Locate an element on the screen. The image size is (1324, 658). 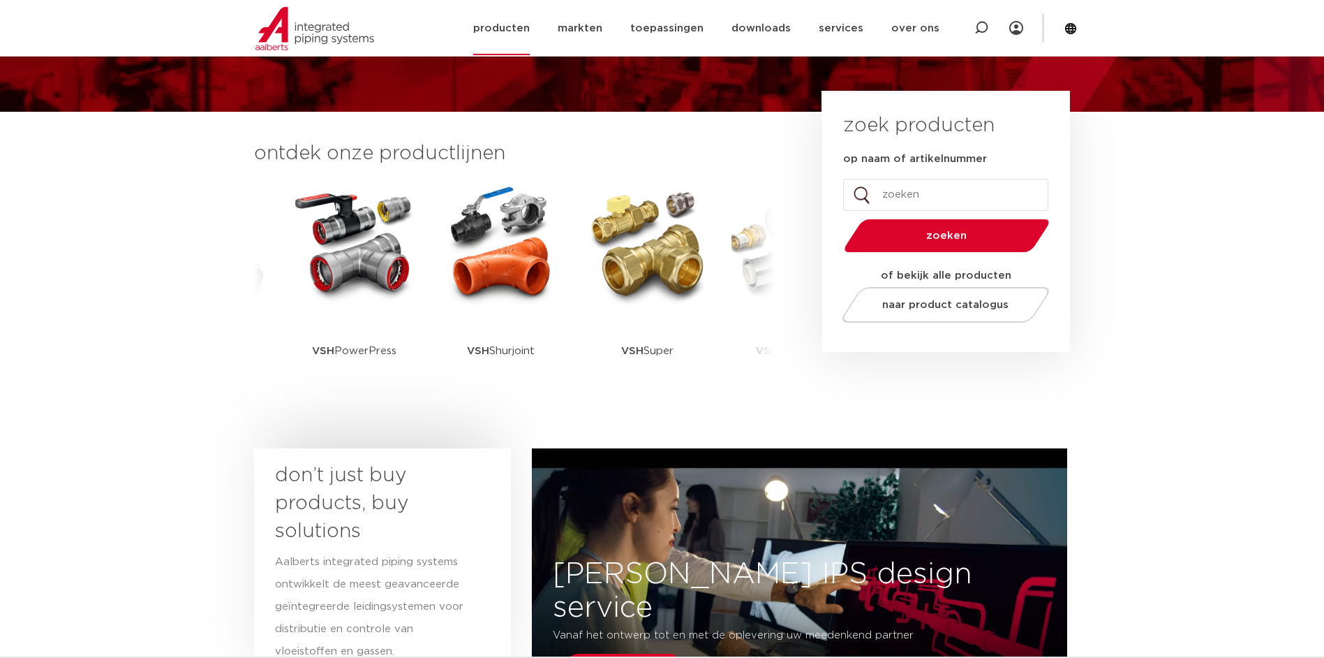
a: over ons is located at coordinates (915, 28).